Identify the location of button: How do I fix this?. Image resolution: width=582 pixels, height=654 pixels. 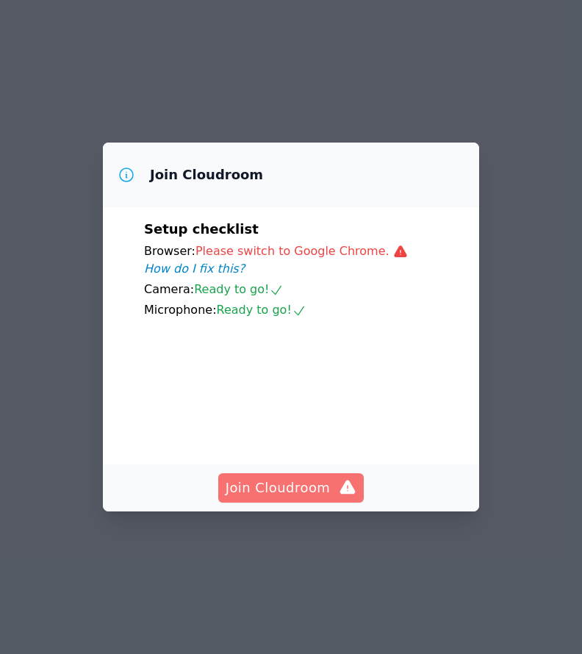
(194, 269).